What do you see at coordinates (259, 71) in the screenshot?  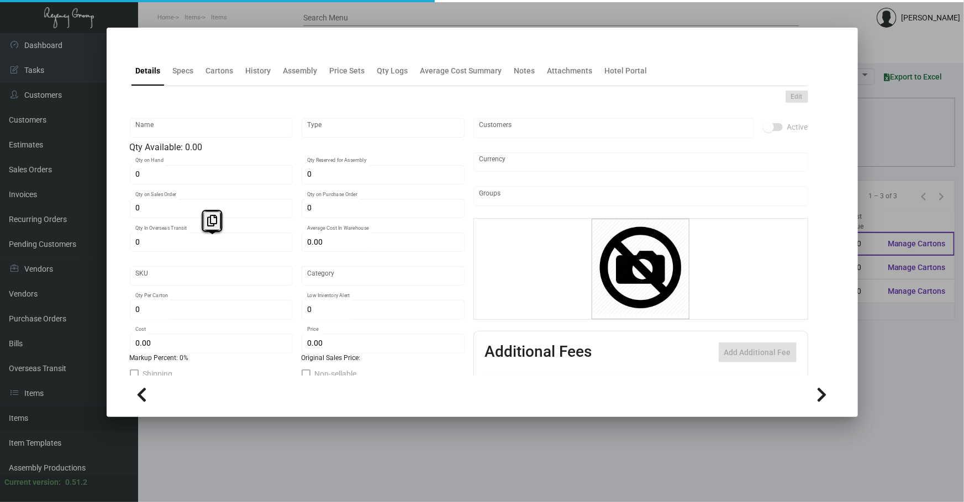 I see `div: History` at bounding box center [259, 71].